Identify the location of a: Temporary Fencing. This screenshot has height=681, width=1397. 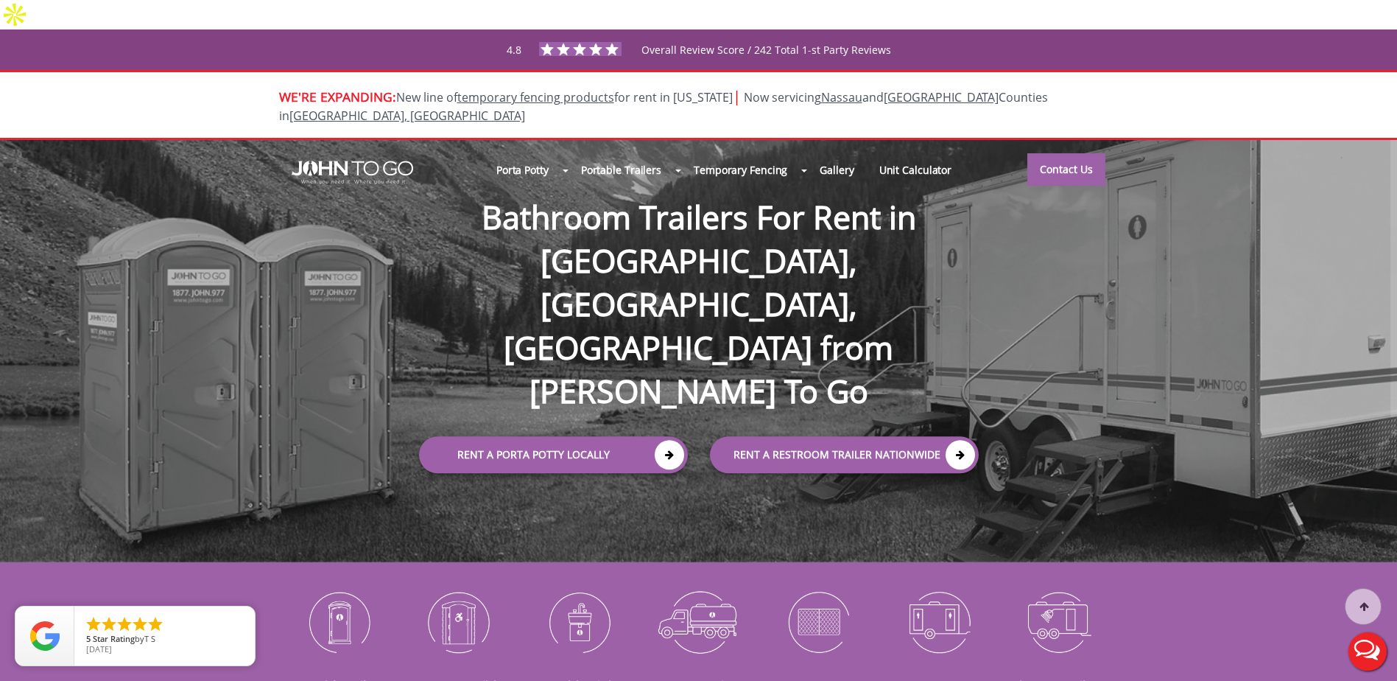
(740, 169).